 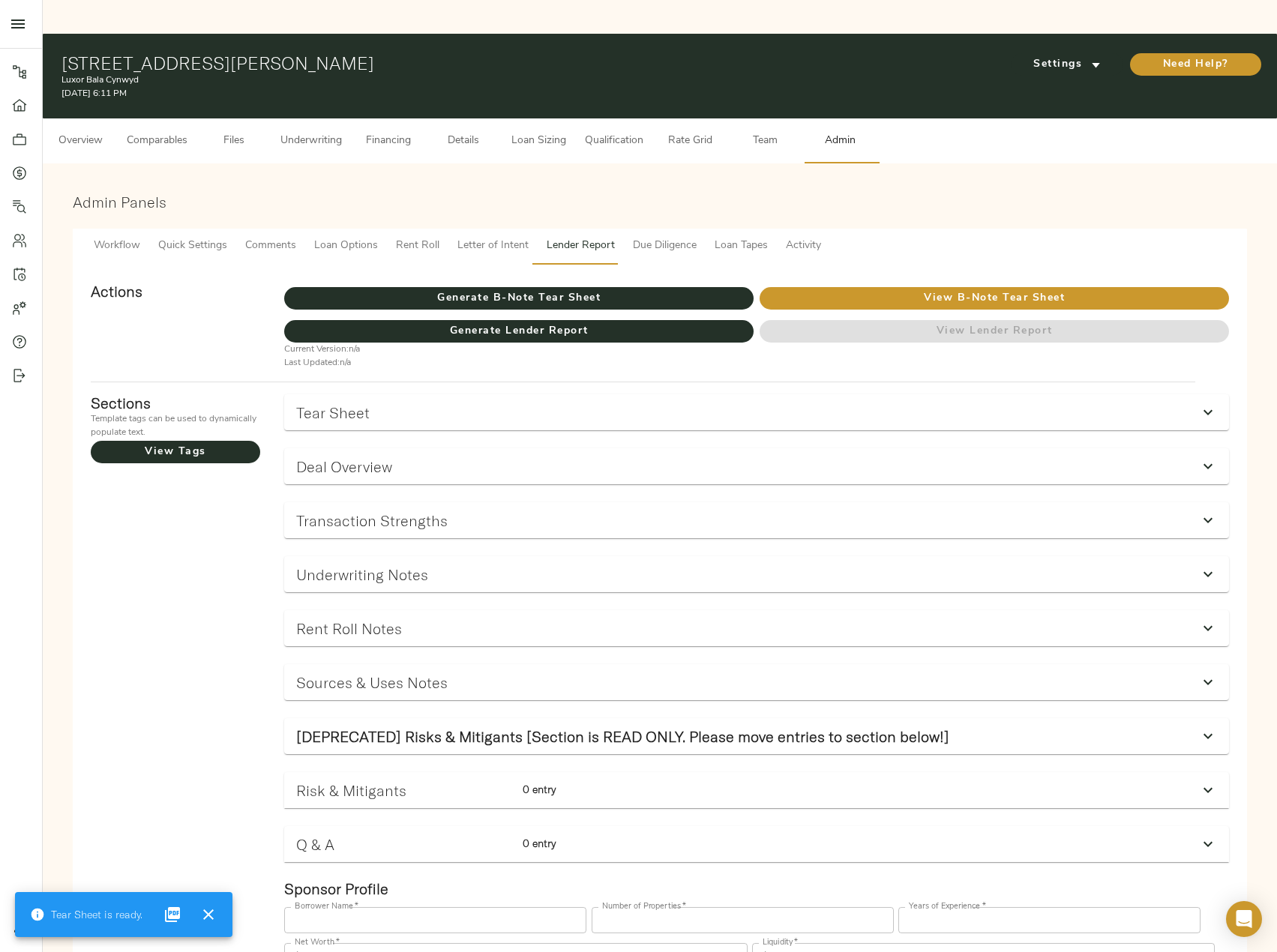 I want to click on span: Comparables, so click(x=157, y=141).